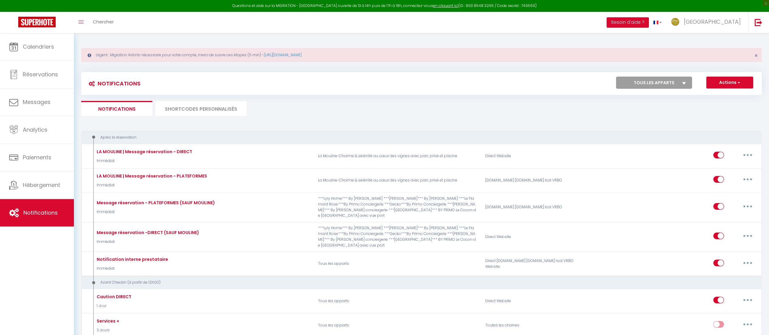  I want to click on div: Avant Checkin (à partir de 12h00), so click(415, 282).